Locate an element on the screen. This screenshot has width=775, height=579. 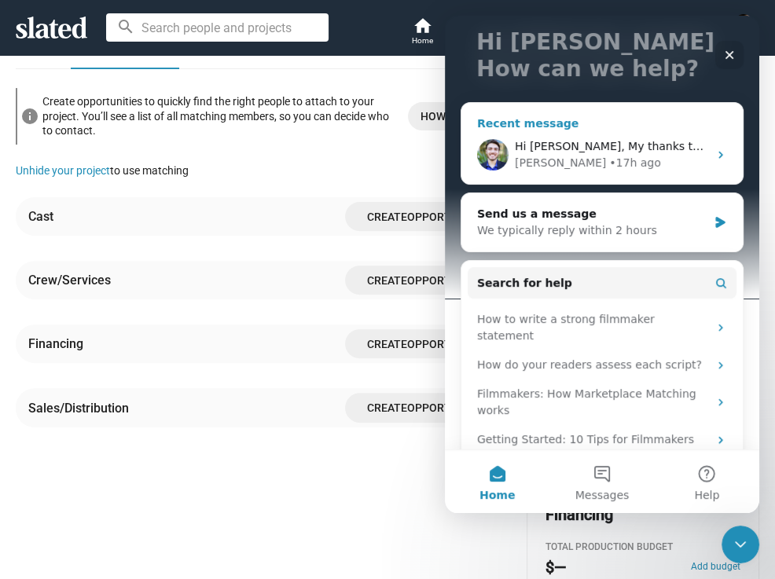
span: Search for help is located at coordinates (79, 267).